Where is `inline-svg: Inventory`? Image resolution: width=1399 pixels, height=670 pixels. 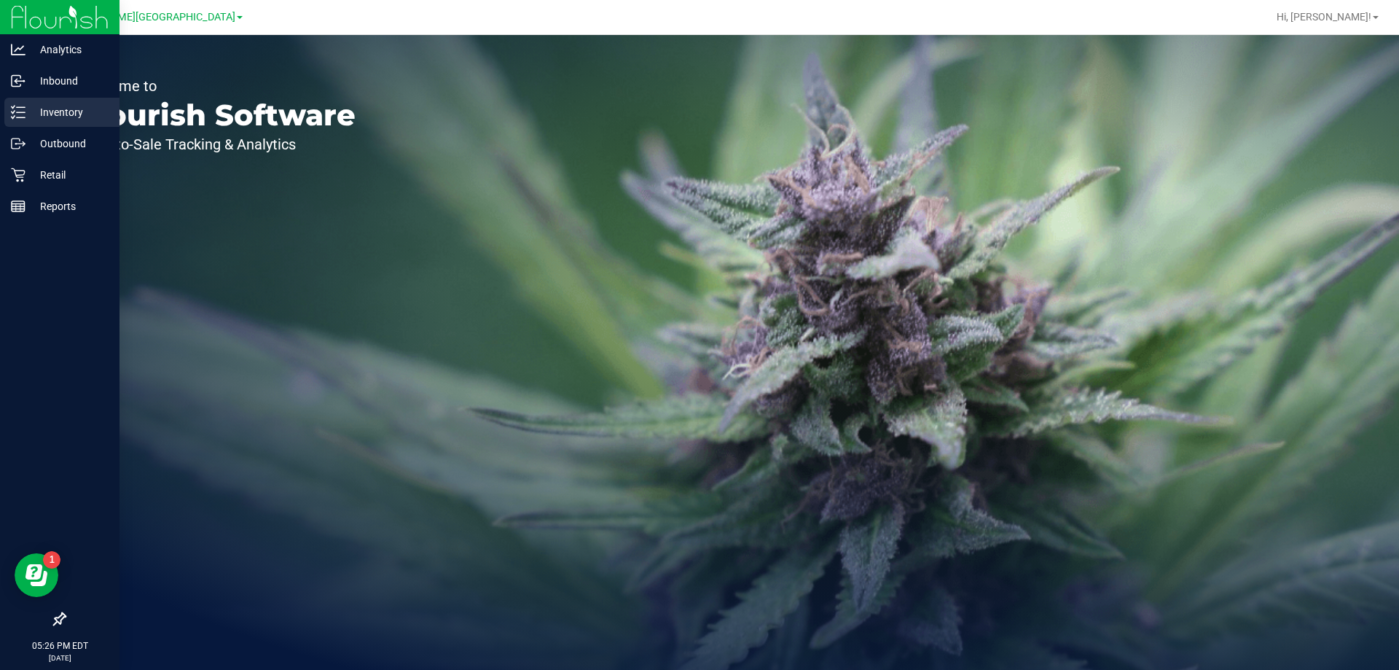
inline-svg: Inventory is located at coordinates (18, 112).